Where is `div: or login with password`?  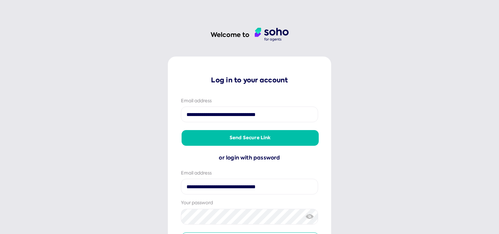
div: or login with password is located at coordinates (249, 158).